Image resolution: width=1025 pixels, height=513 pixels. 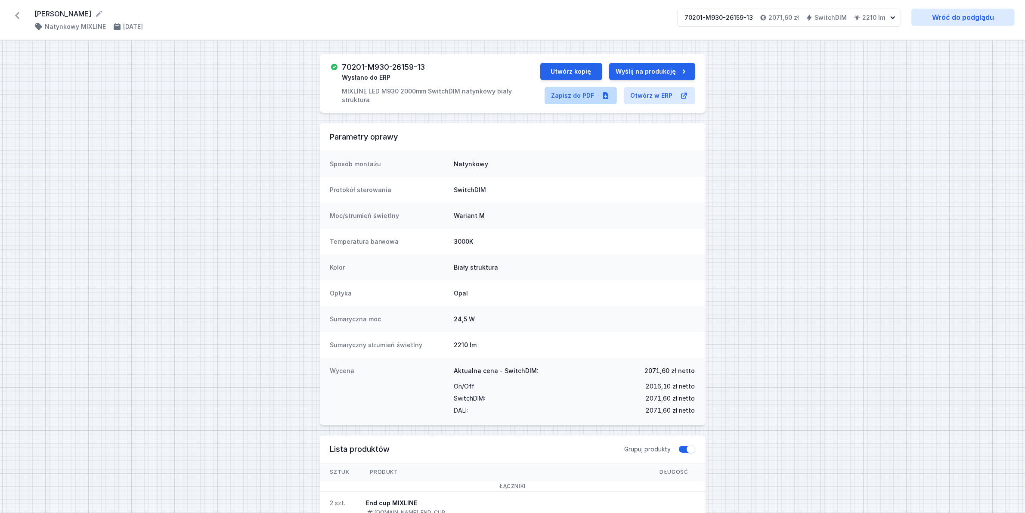 I want to click on dt: Temperatura barwowa, so click(x=389, y=241).